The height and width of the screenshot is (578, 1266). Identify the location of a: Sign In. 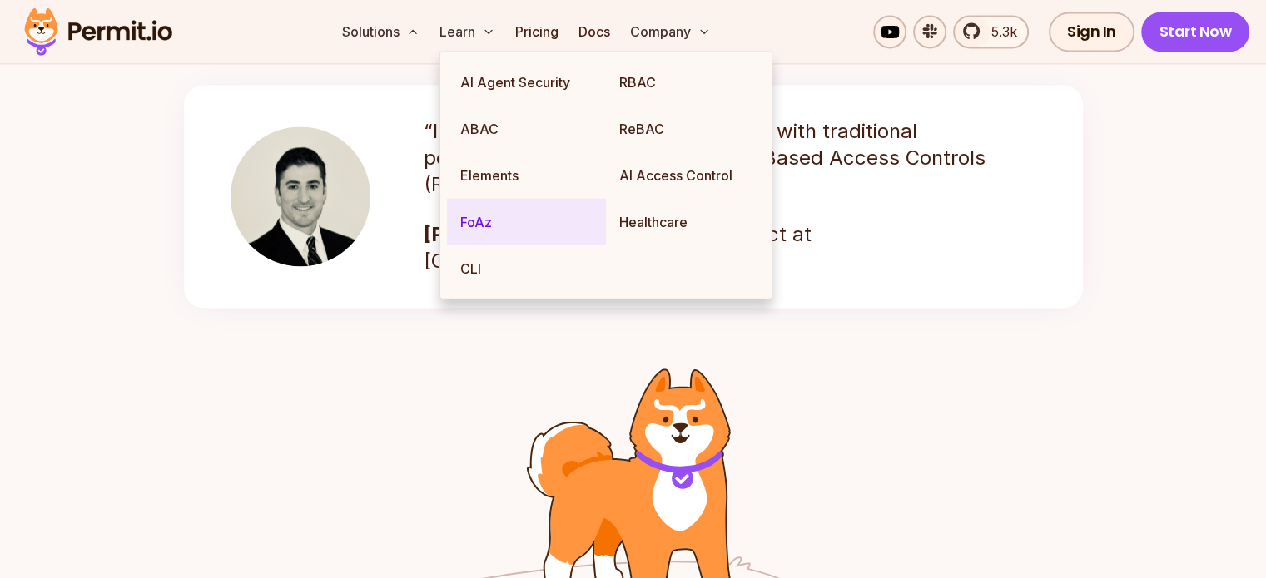
(1091, 32).